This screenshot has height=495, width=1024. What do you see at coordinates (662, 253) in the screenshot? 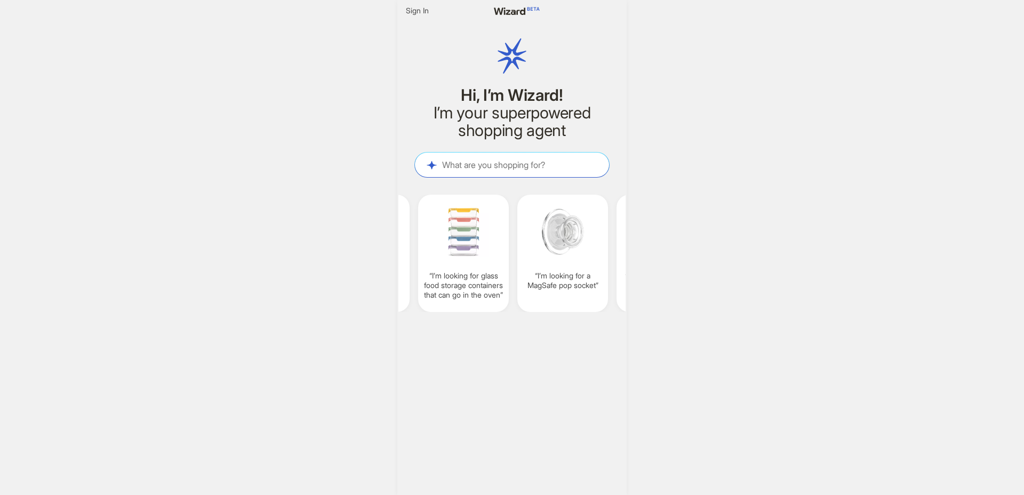
I see `div: Looking for hydrating facial cream between $40 and $50` at bounding box center [662, 253].